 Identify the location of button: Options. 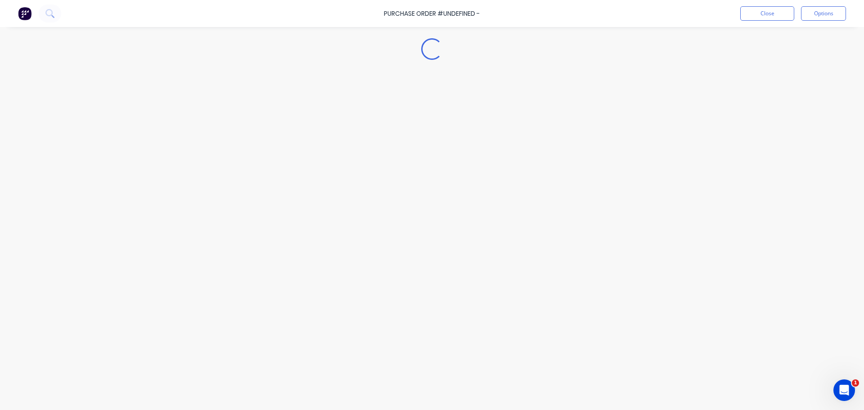
(824, 14).